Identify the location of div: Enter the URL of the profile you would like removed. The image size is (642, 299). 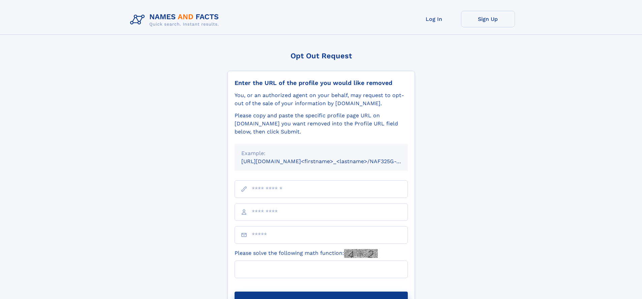
(321, 83).